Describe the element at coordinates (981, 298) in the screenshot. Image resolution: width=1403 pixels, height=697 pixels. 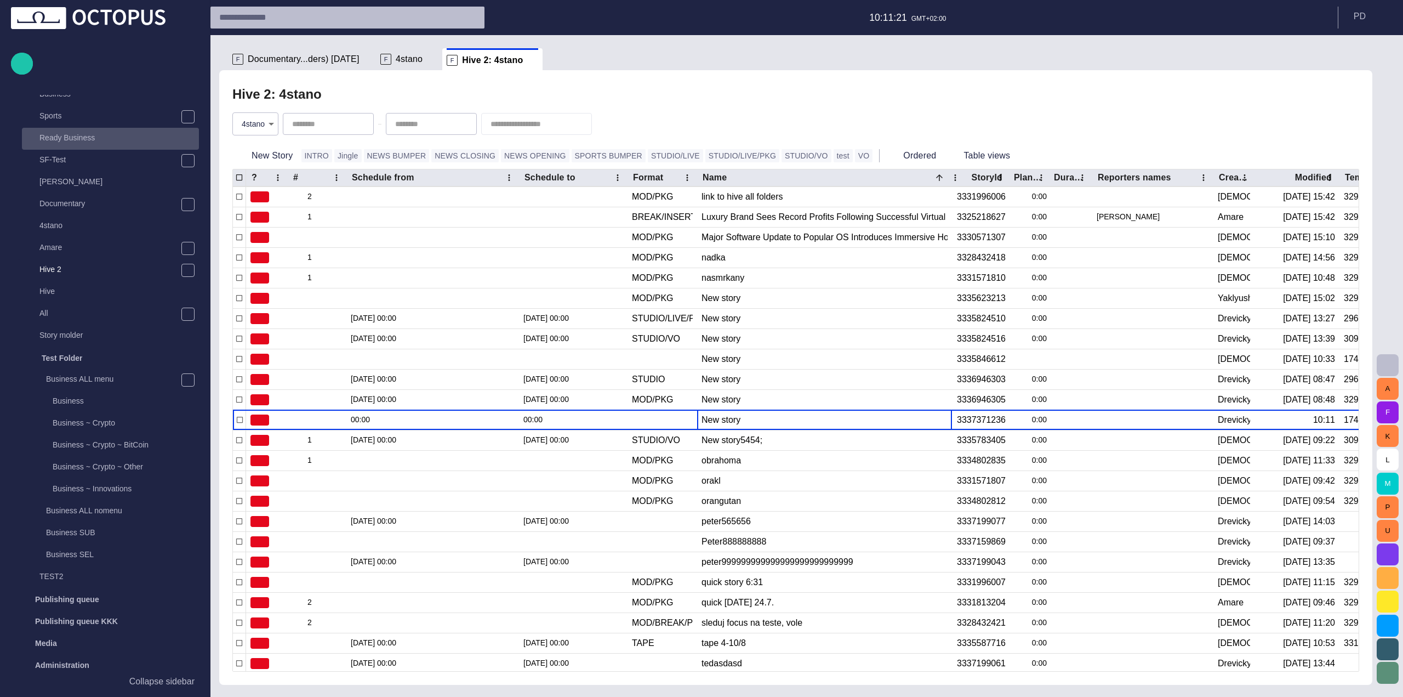
I see `div: 3335623213` at that location.